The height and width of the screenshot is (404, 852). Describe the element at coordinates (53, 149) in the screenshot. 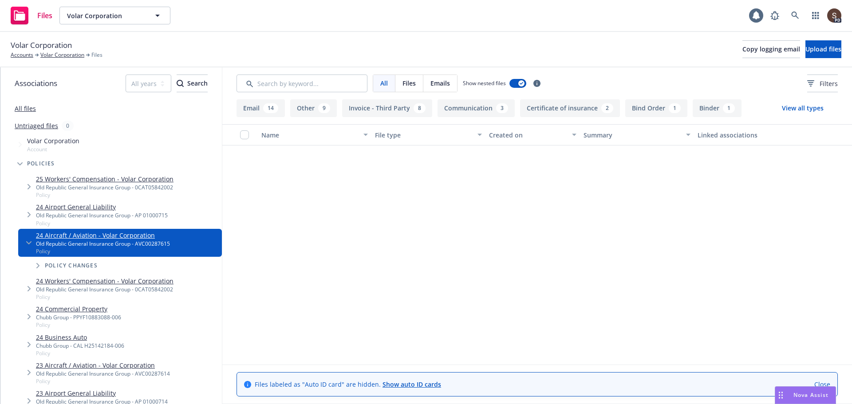

I see `span: Account` at that location.